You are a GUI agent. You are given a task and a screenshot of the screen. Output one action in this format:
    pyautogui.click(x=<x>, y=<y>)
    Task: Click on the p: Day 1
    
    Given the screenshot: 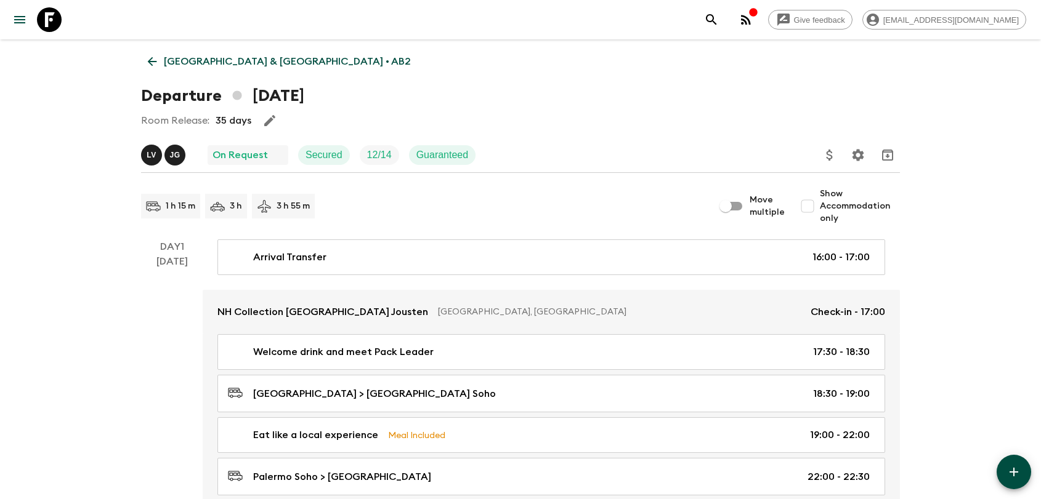 What is the action you would take?
    pyautogui.click(x=172, y=247)
    